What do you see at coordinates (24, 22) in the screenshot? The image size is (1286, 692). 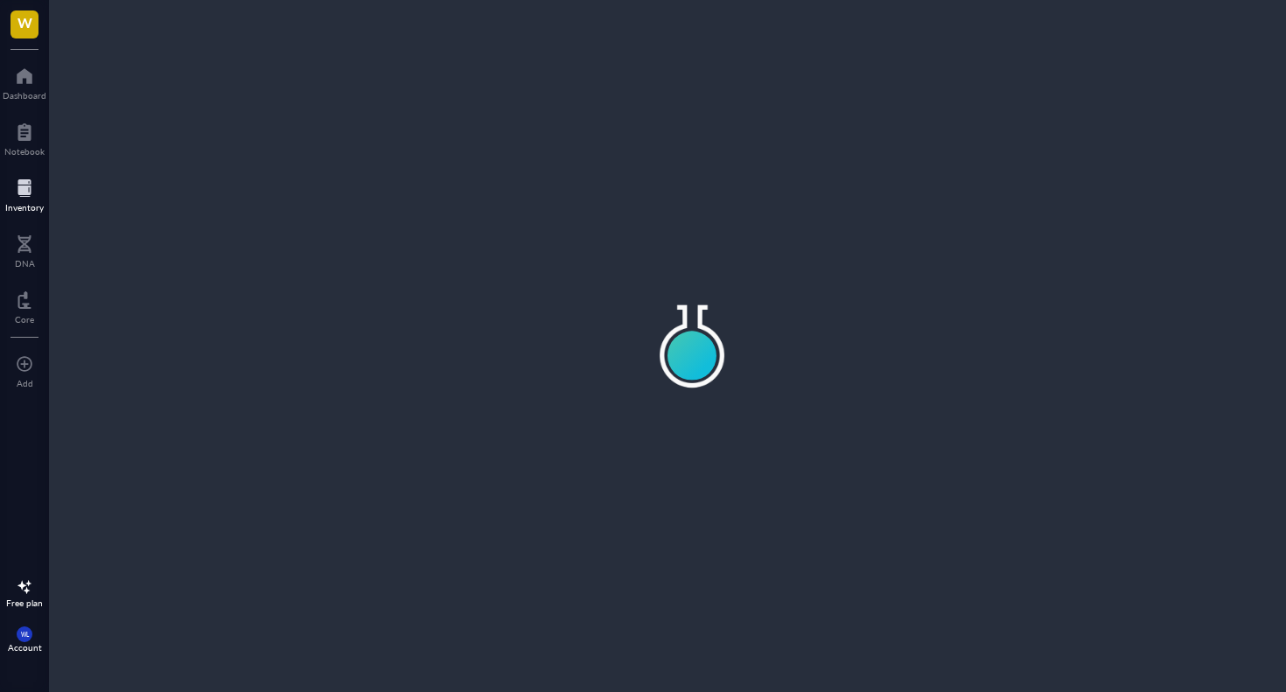 I see `span: W` at bounding box center [24, 22].